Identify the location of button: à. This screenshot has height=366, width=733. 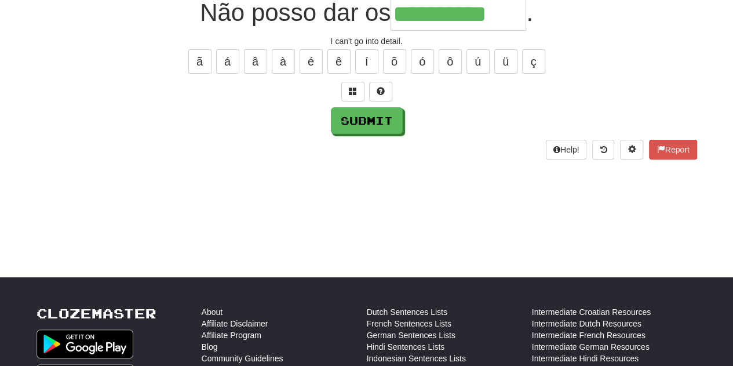
(284, 61).